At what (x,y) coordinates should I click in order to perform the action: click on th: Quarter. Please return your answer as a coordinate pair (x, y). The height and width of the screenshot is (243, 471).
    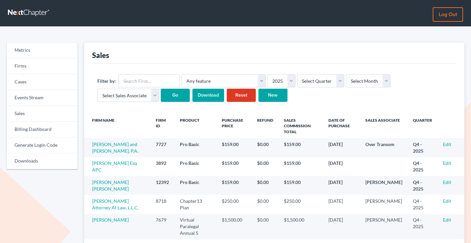
    Looking at the image, I should click on (423, 126).